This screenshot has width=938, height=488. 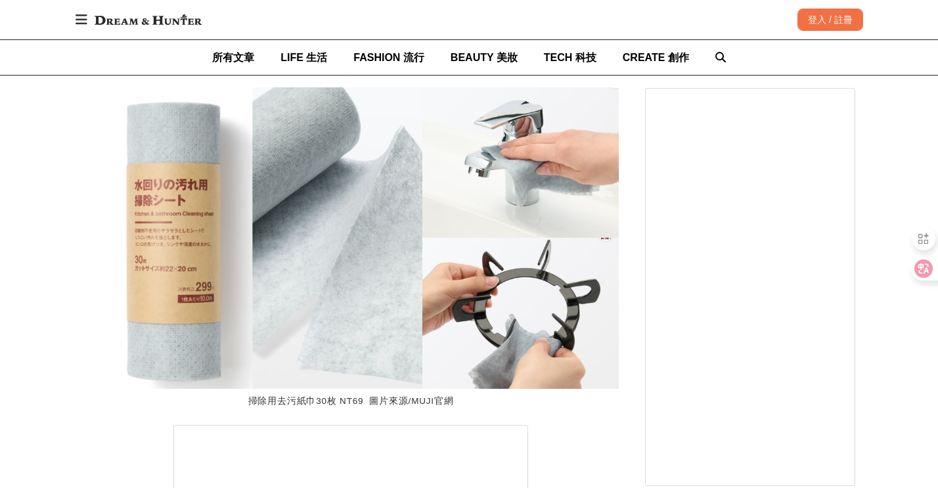 I want to click on div: 登入 / 註冊, so click(x=831, y=20).